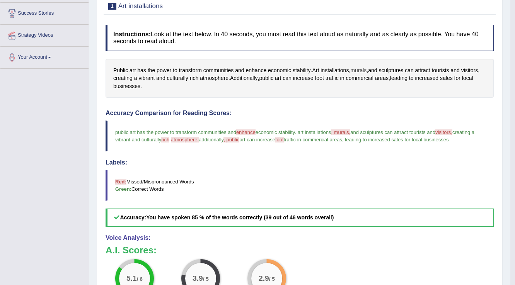 Image resolution: width=515 pixels, height=285 pixels. What do you see at coordinates (300, 113) in the screenshot?
I see `h4: Accuracy Comparison for Reading Scores:` at bounding box center [300, 113].